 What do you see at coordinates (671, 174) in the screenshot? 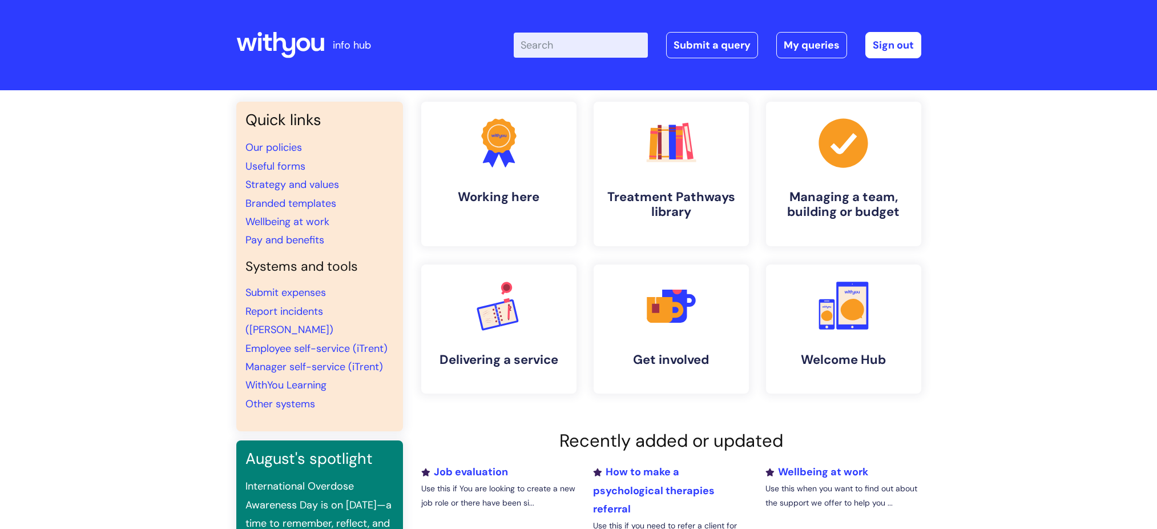
I see `a: Treatment Pathways library` at bounding box center [671, 174].